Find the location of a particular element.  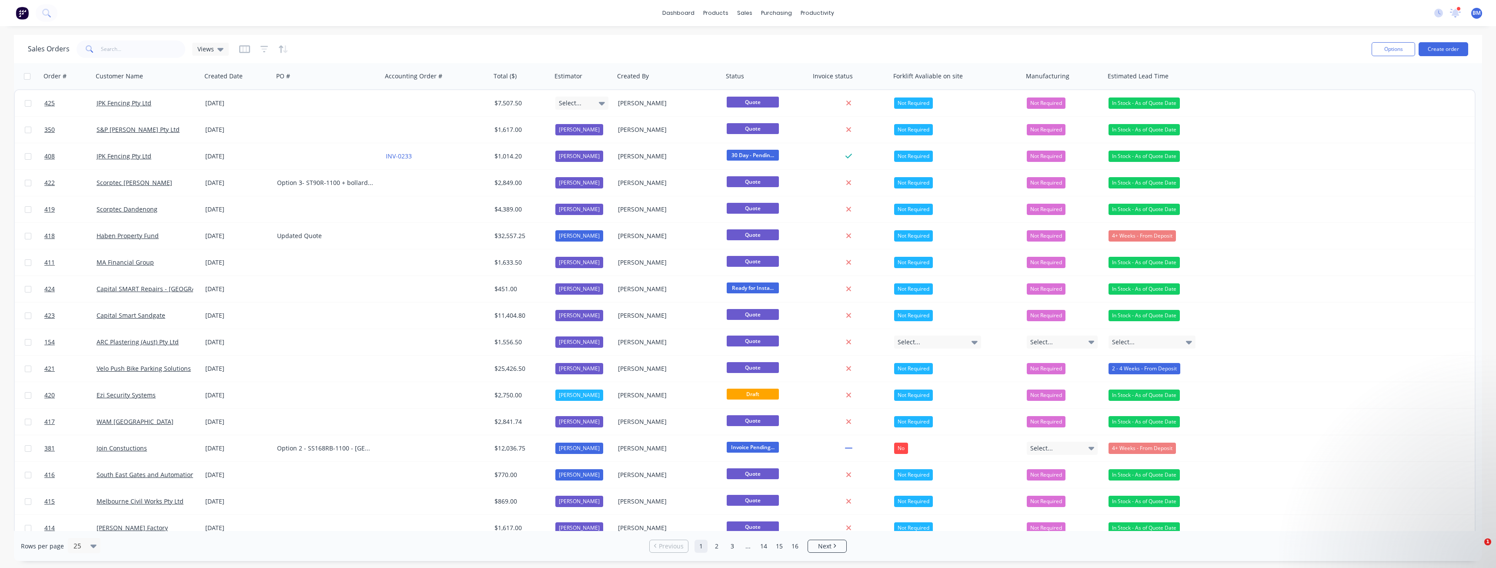

span: 421 is located at coordinates (50, 368).